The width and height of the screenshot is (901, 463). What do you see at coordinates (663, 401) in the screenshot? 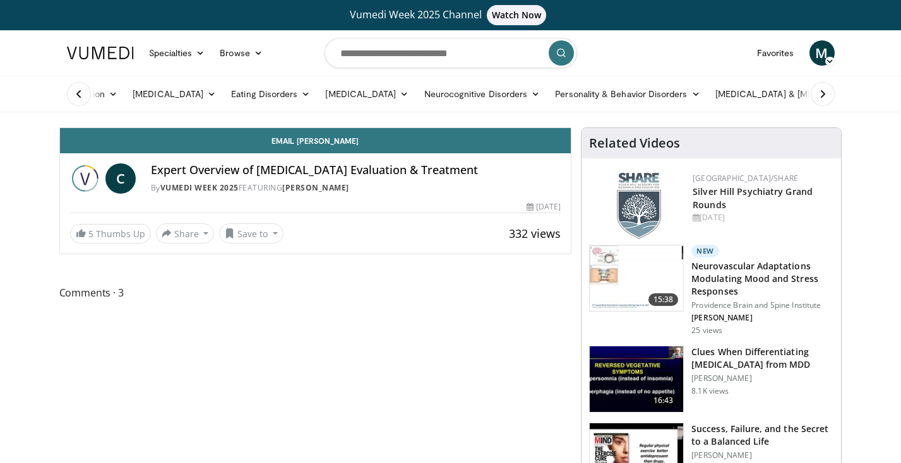
I see `span: 16:43` at bounding box center [663, 401].